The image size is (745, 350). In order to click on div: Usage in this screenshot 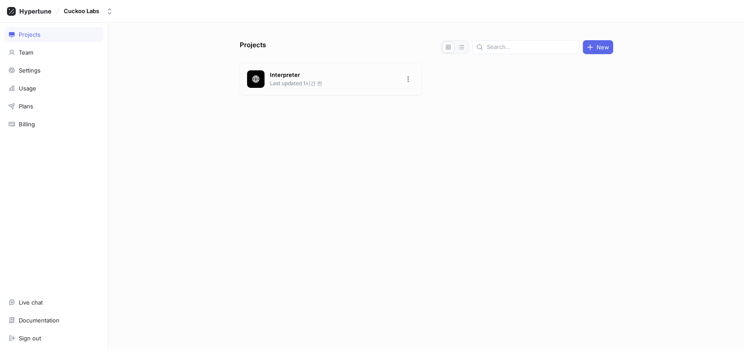, I will do `click(28, 88)`.